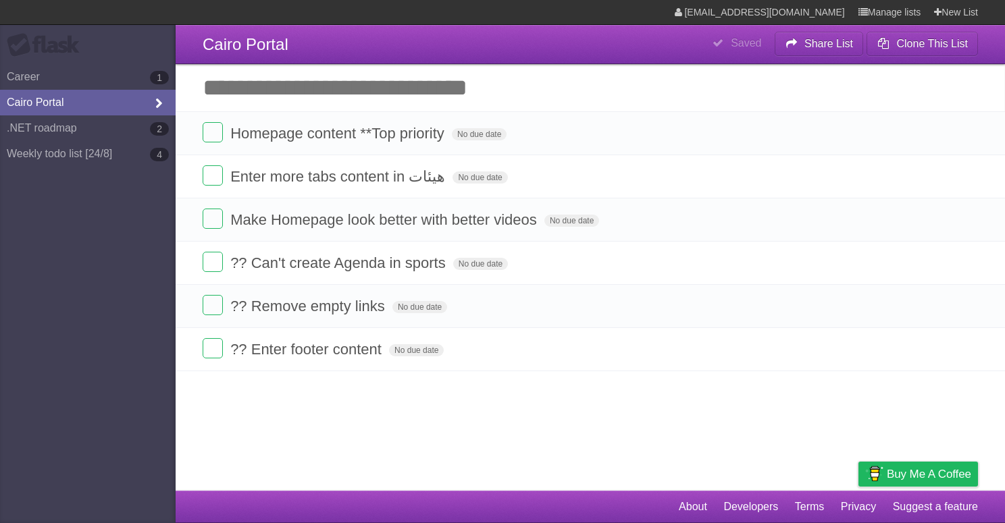 Image resolution: width=1005 pixels, height=523 pixels. What do you see at coordinates (918, 474) in the screenshot?
I see `a: Buy me a coffee` at bounding box center [918, 474].